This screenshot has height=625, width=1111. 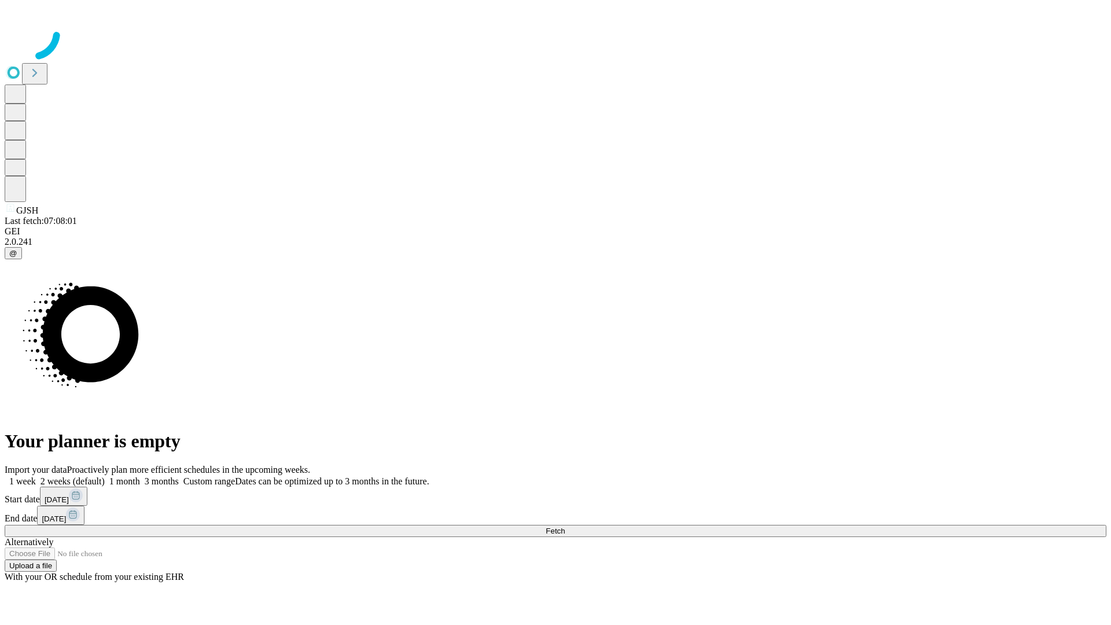 What do you see at coordinates (556, 496) in the screenshot?
I see `div: Start date` at bounding box center [556, 496].